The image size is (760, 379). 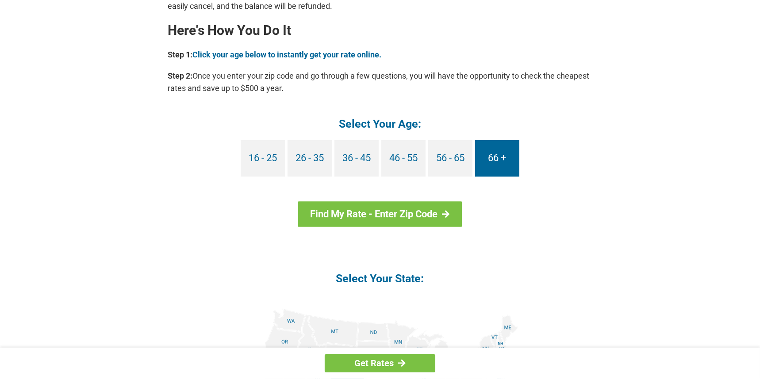 What do you see at coordinates (380, 124) in the screenshot?
I see `h4: Select Your Age:` at bounding box center [380, 124].